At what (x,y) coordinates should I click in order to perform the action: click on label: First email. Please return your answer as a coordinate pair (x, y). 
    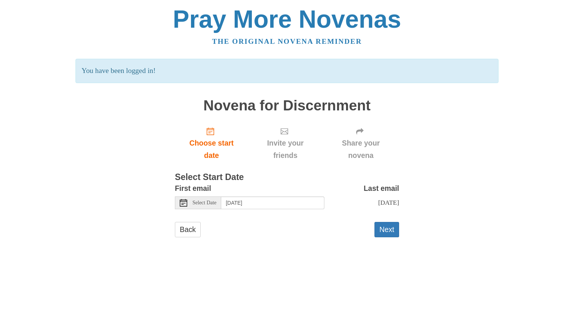
    Looking at the image, I should click on (193, 188).